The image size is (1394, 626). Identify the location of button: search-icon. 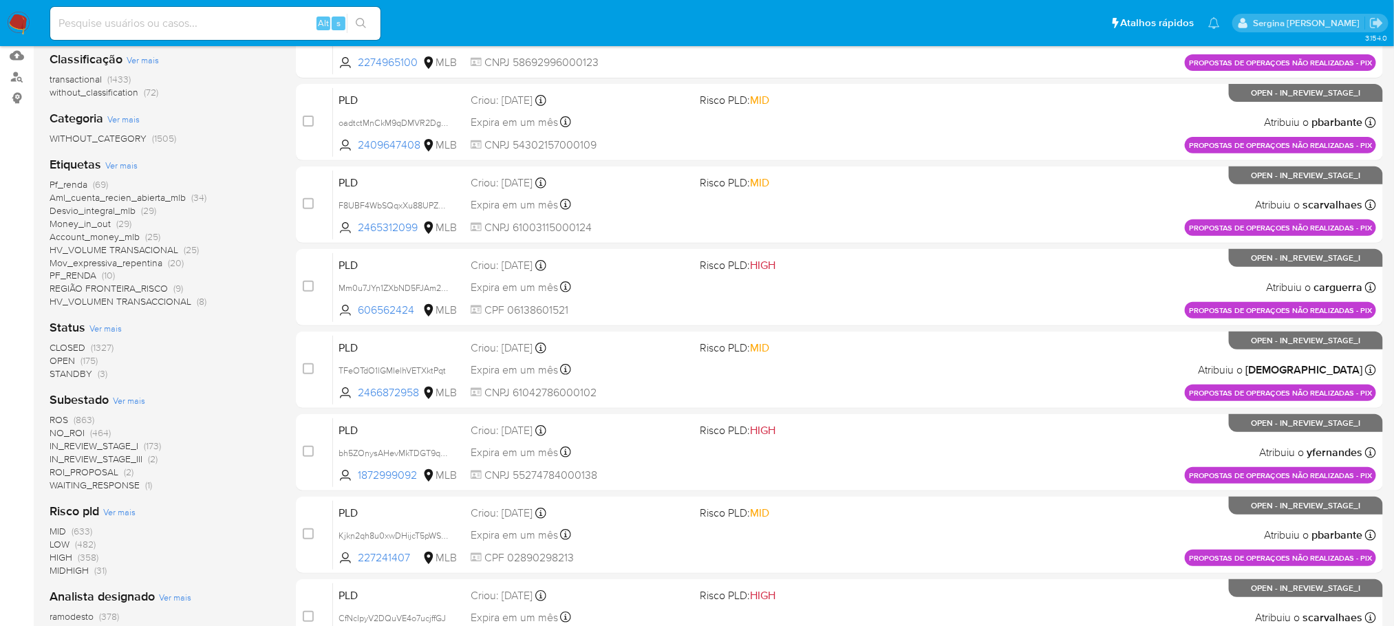
(360, 23).